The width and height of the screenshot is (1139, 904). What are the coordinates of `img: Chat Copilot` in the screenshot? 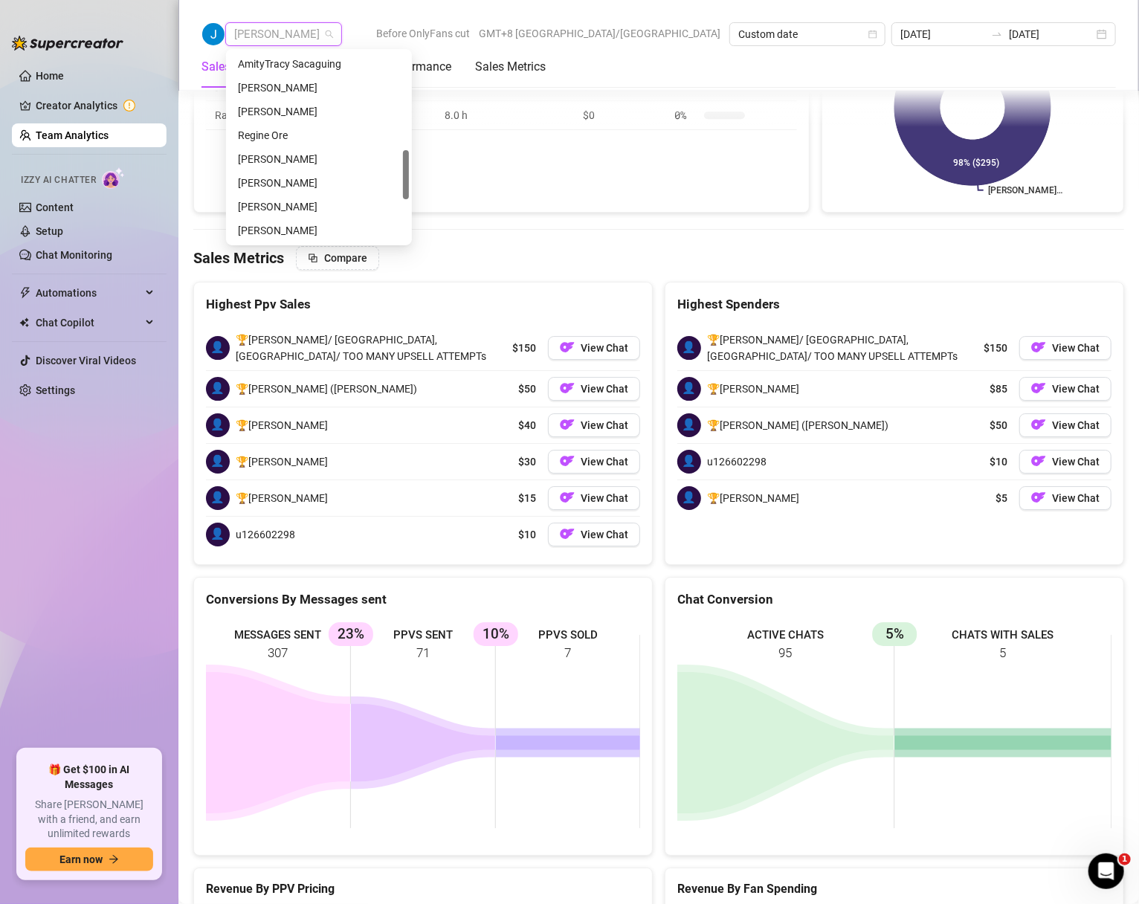 It's located at (24, 323).